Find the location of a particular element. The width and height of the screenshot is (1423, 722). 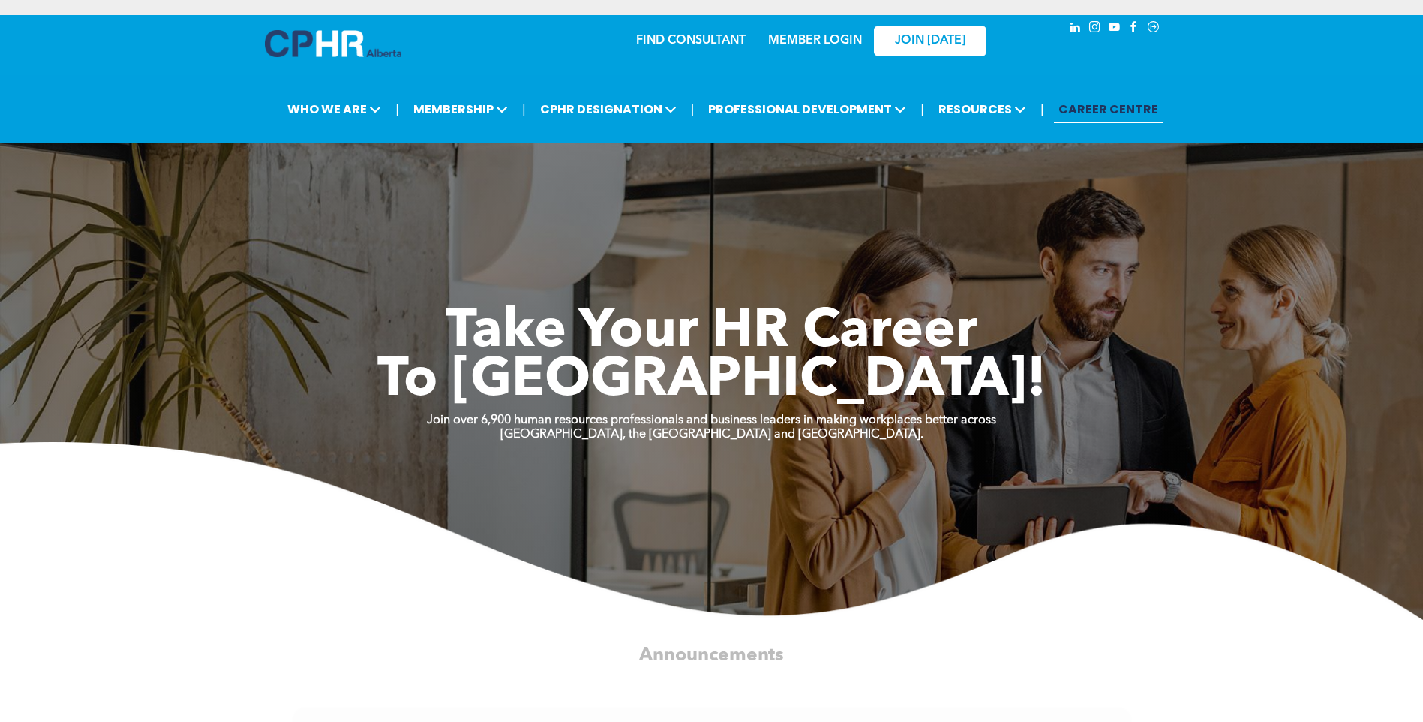

span: Take Your HR Career is located at coordinates (711, 332).